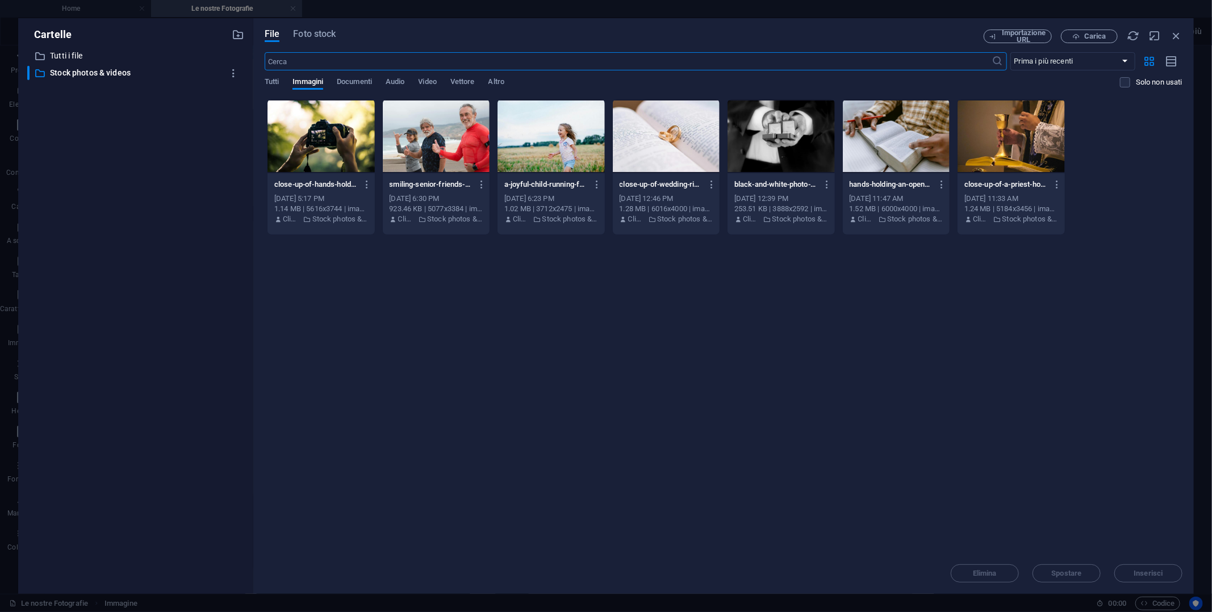 This screenshot has width=1212, height=612. I want to click on div: 1.52 MB | 6000x4000 | image/jpeg, so click(896, 209).